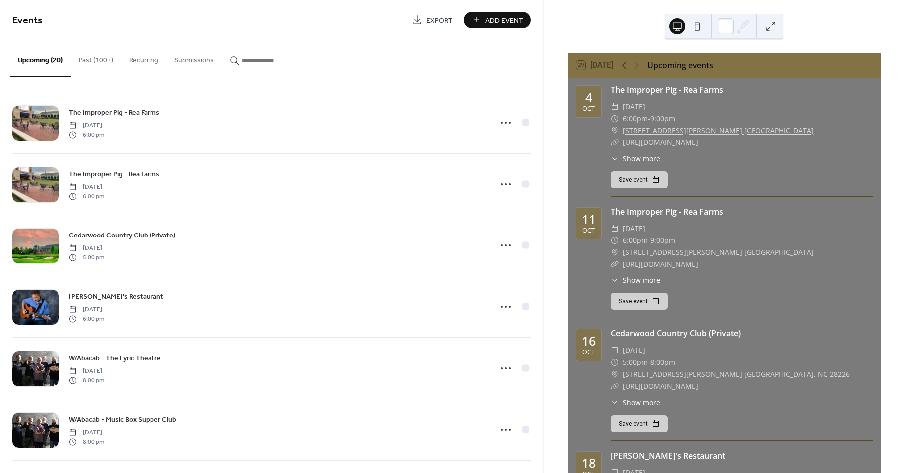  What do you see at coordinates (498, 20) in the screenshot?
I see `a: Add Event` at bounding box center [498, 20].